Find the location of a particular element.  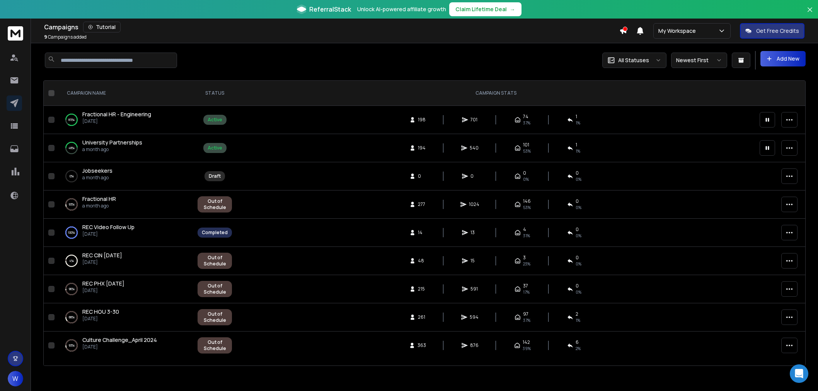

span: 194 is located at coordinates (422, 148).